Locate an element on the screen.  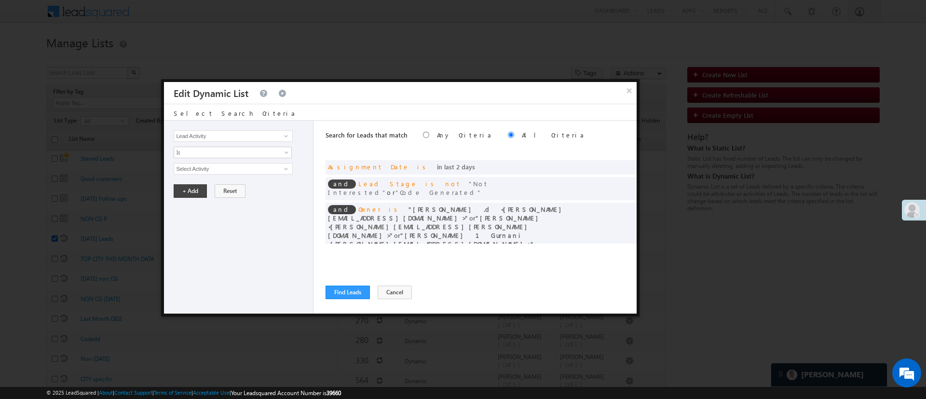
label: All Criteria is located at coordinates (553, 135).